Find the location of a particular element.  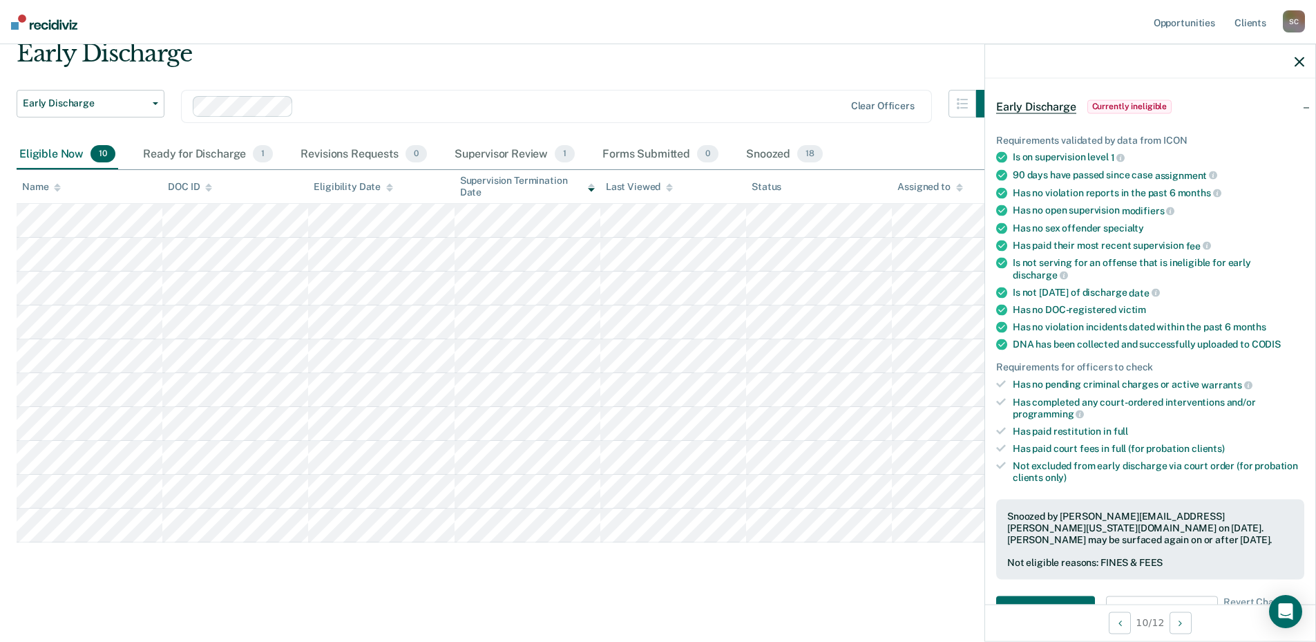

div: Has no sex offender is located at coordinates (1159, 227).